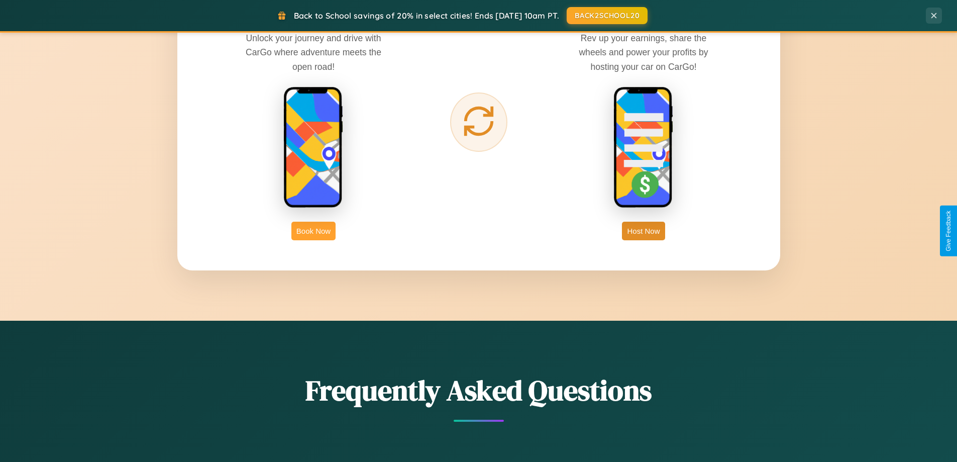 The width and height of the screenshot is (957, 462). I want to click on img: host phone, so click(643, 148).